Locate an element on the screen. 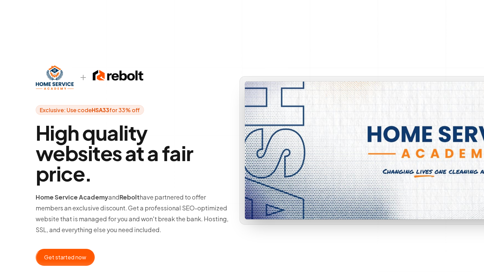 This screenshot has height=276, width=484. h1: High quality websites at a fair price. is located at coordinates (134, 153).